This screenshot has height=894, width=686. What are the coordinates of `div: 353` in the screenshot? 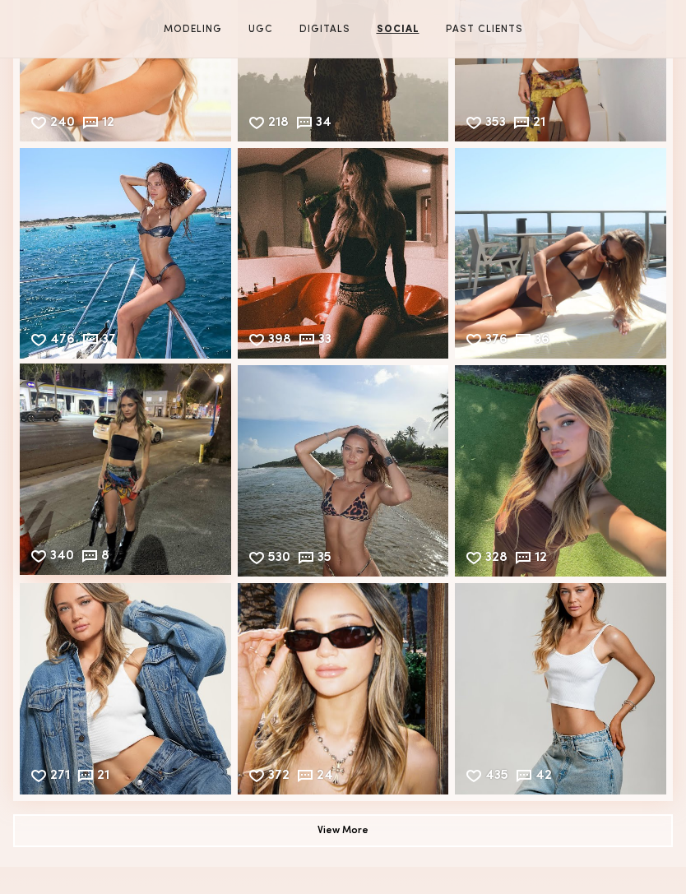 It's located at (495, 124).